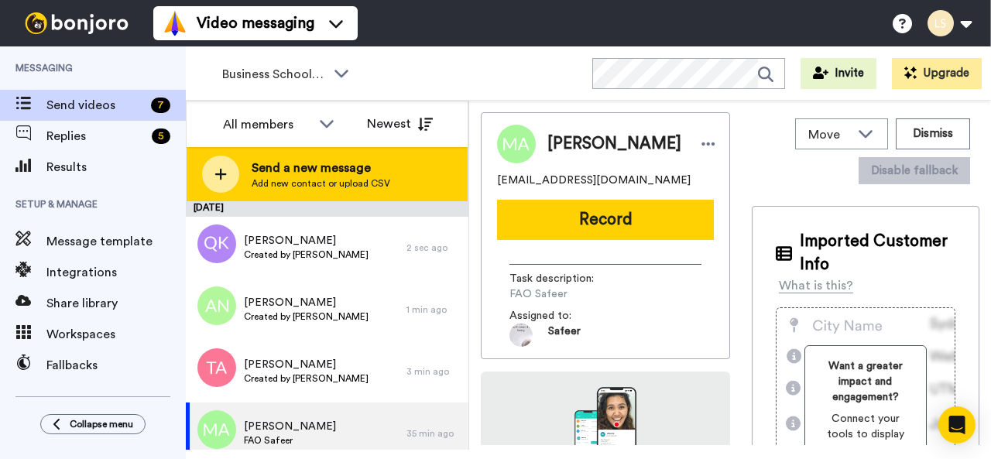 This screenshot has height=459, width=991. I want to click on span: Results, so click(116, 167).